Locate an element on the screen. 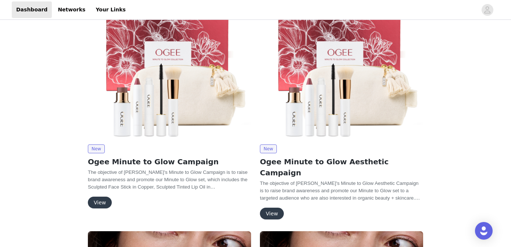 This screenshot has height=247, width=511. div: avatar is located at coordinates (487, 10).